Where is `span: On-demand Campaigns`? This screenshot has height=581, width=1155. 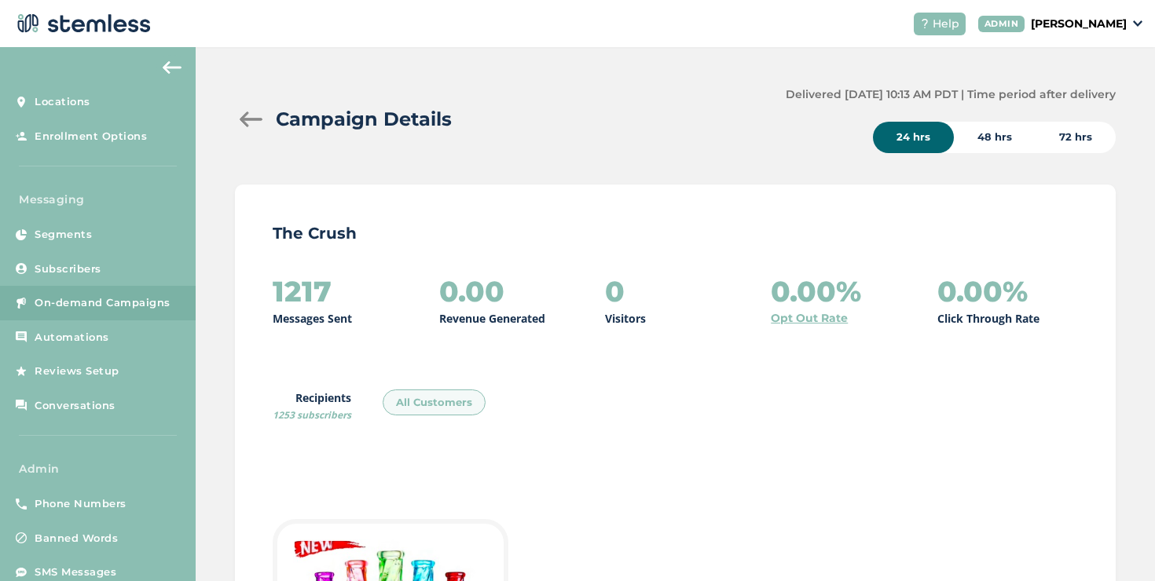 span: On-demand Campaigns is located at coordinates (102, 303).